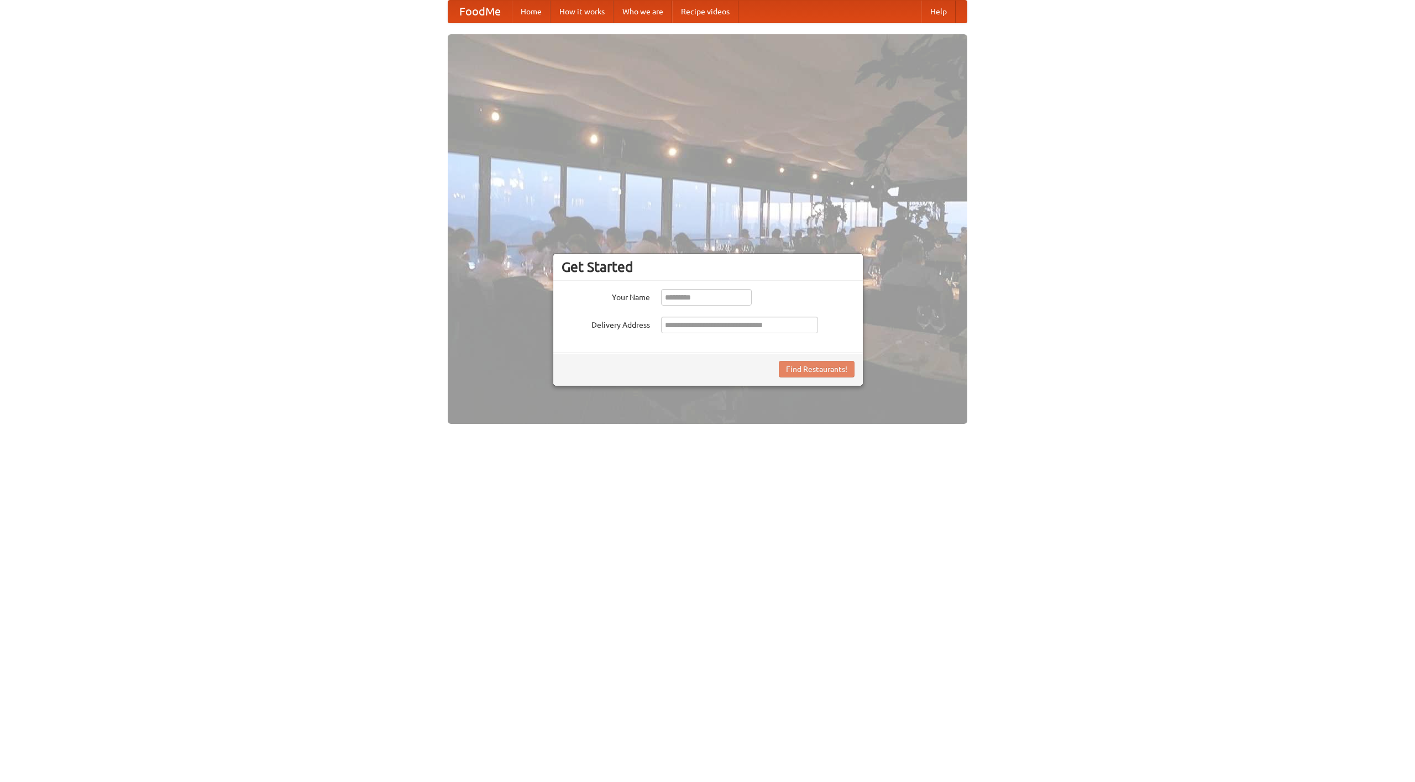 The image size is (1415, 782). I want to click on label: Your Name, so click(606, 296).